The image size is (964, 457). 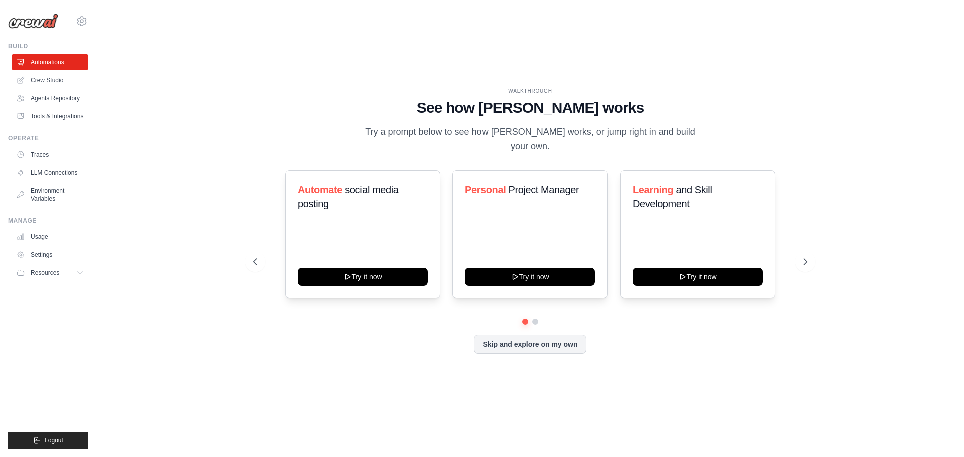 What do you see at coordinates (530, 91) in the screenshot?
I see `div: WALKTHROUGH` at bounding box center [530, 91].